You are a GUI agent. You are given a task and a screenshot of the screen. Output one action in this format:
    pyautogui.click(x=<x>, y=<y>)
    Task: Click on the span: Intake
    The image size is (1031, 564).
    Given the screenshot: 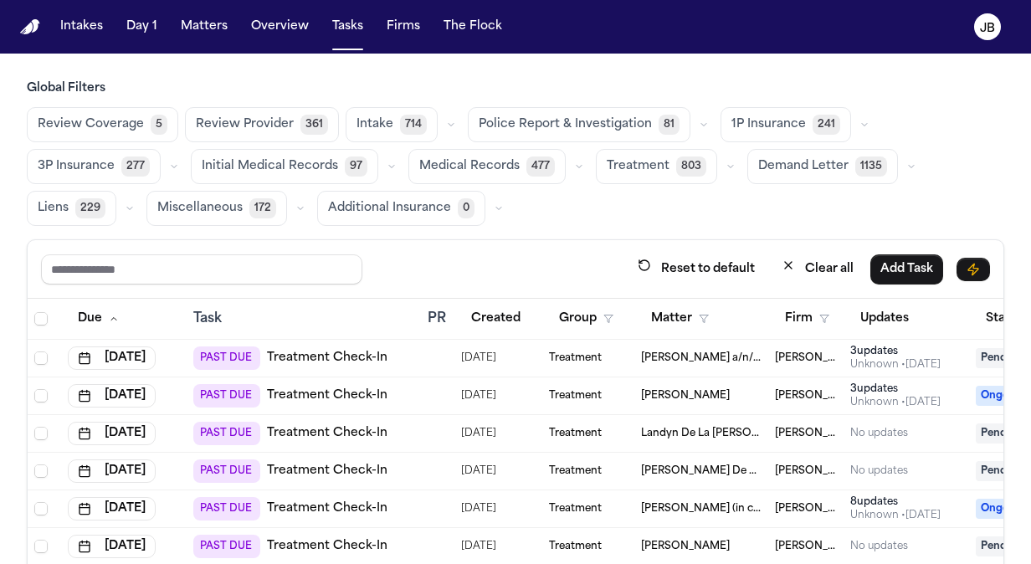 What is the action you would take?
    pyautogui.click(x=375, y=125)
    